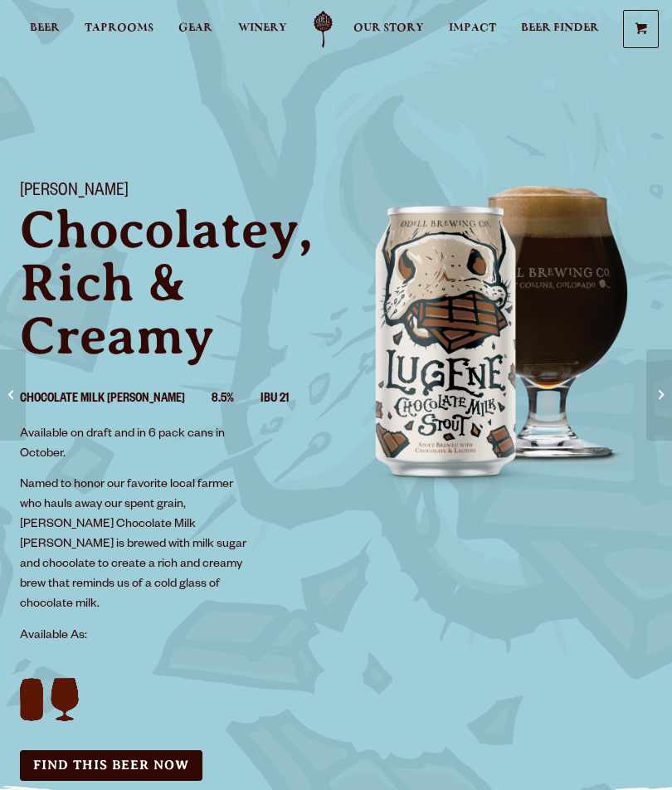  What do you see at coordinates (168, 283) in the screenshot?
I see `p: Chocolatey, Rich & Creamy` at bounding box center [168, 283].